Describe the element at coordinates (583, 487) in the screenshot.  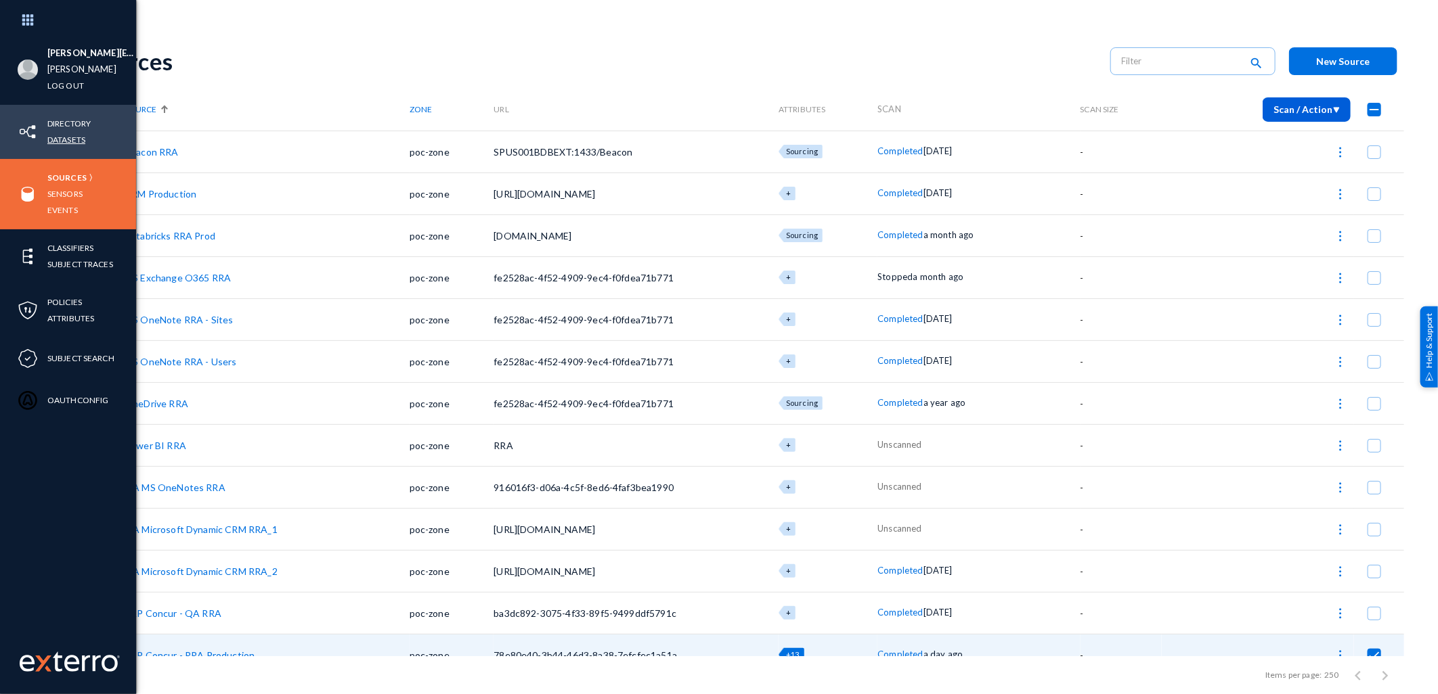
I see `span: 916016f3-d06a-4c5f-8ed6-4faf3bea1990` at that location.